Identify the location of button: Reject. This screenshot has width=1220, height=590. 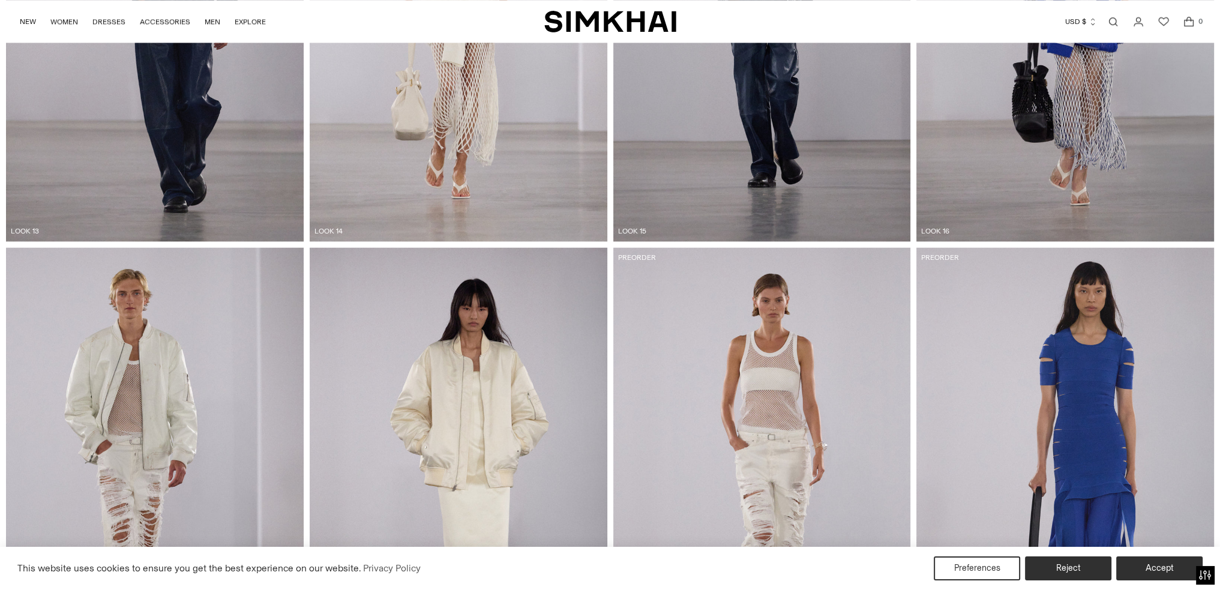
(1068, 568).